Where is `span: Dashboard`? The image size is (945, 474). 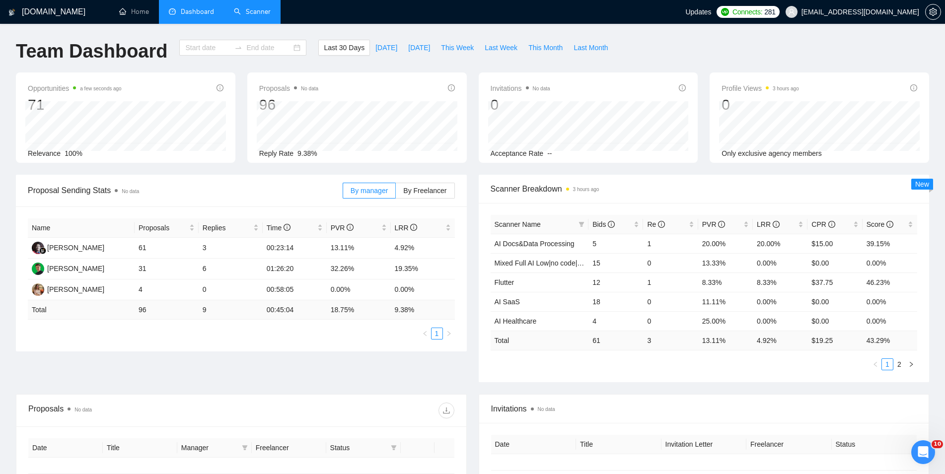 span: Dashboard is located at coordinates (197, 11).